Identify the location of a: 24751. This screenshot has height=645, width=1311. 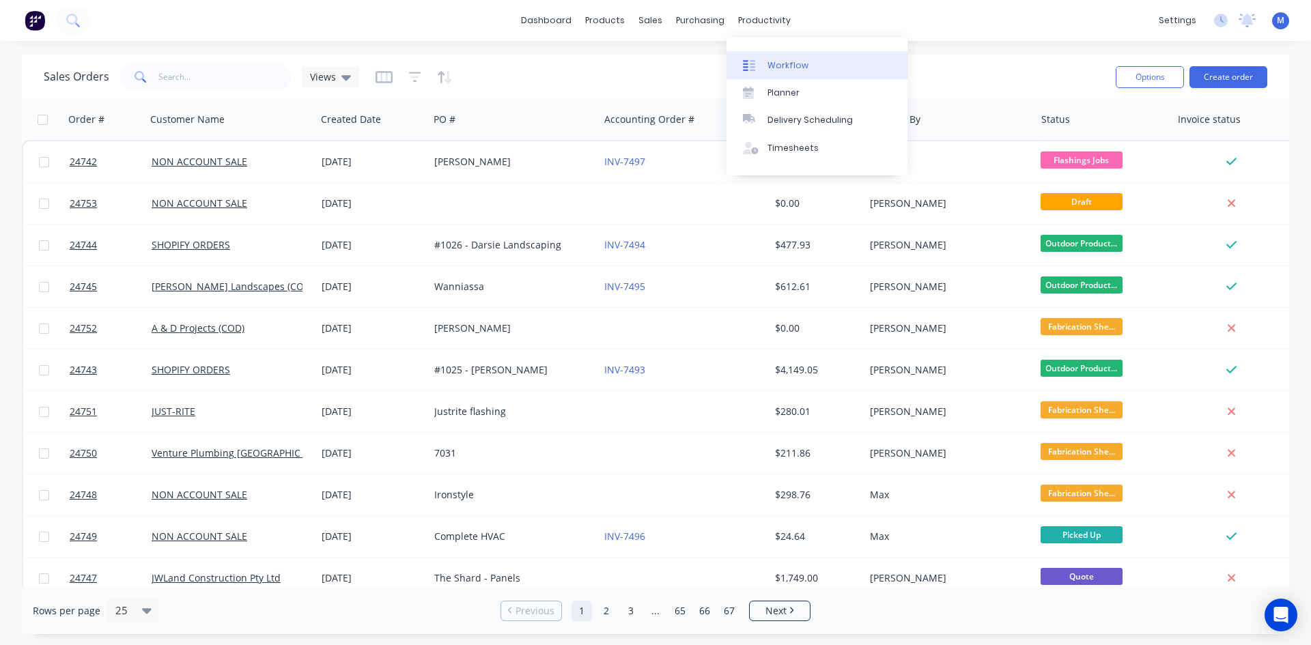
(111, 412).